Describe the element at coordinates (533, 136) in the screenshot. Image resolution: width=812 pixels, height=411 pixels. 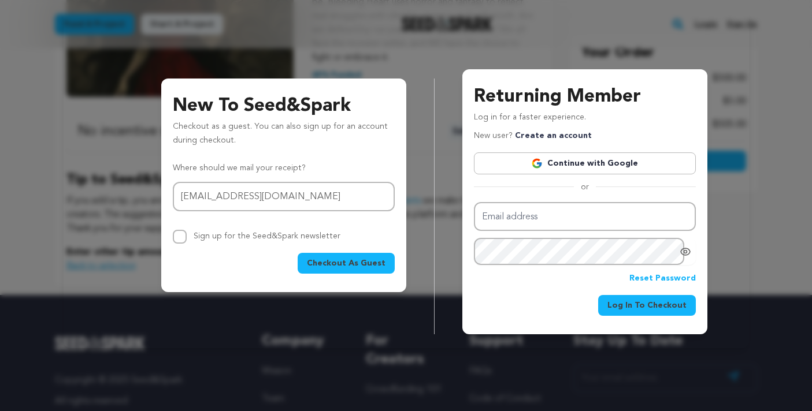
I see `p: New user?` at that location.